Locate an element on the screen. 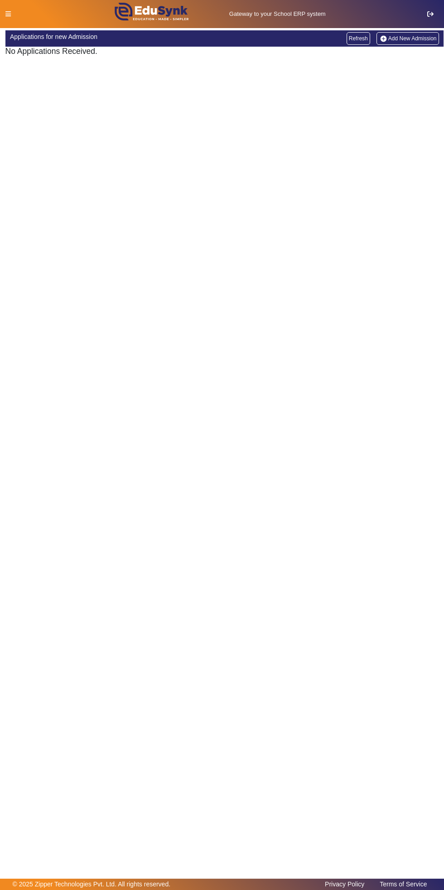  h5: No Applications Received. is located at coordinates (225, 51).